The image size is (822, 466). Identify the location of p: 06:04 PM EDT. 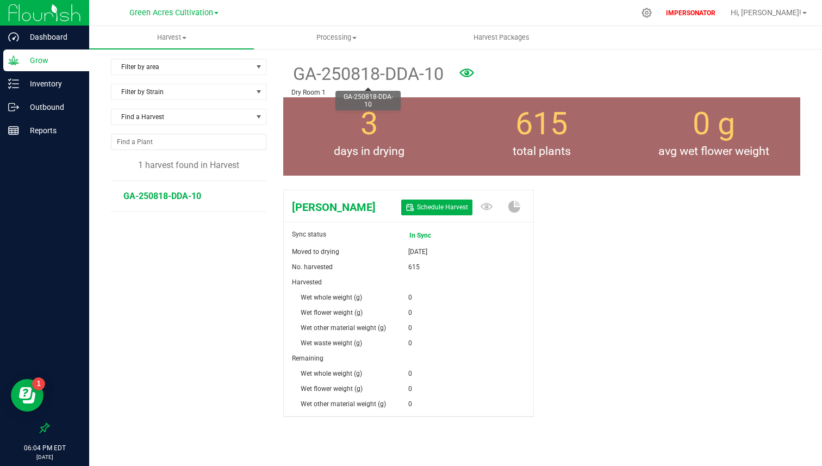
(45, 448).